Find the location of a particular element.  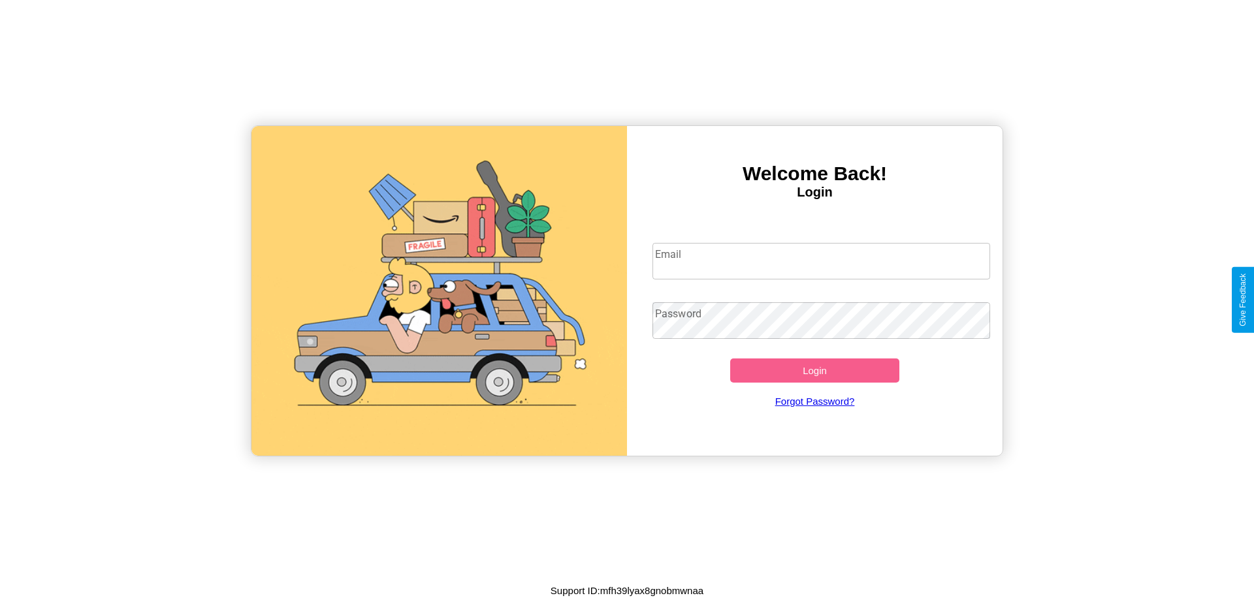

a: Forgot Password? is located at coordinates (815, 401).